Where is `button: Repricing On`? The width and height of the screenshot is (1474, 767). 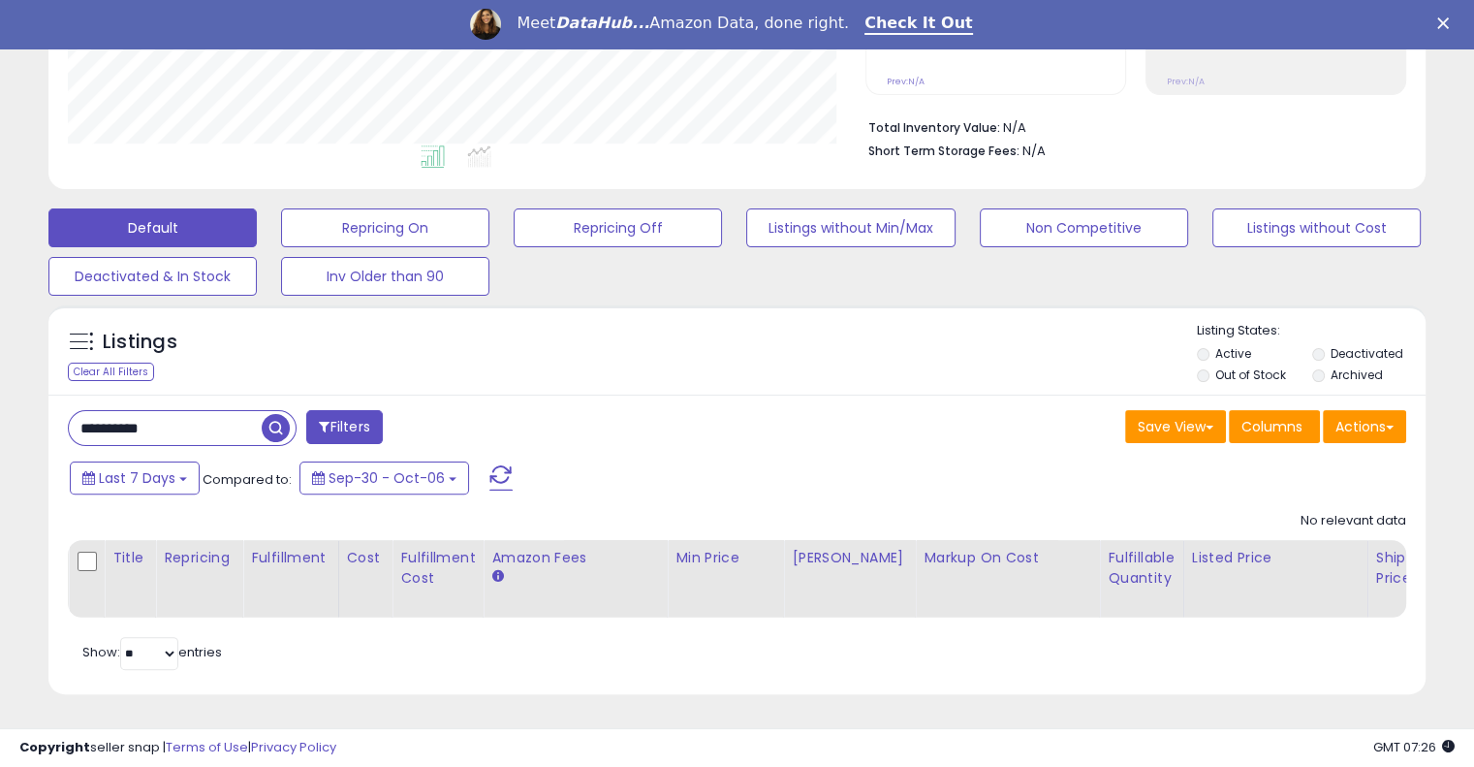
button: Repricing On is located at coordinates (385, 228).